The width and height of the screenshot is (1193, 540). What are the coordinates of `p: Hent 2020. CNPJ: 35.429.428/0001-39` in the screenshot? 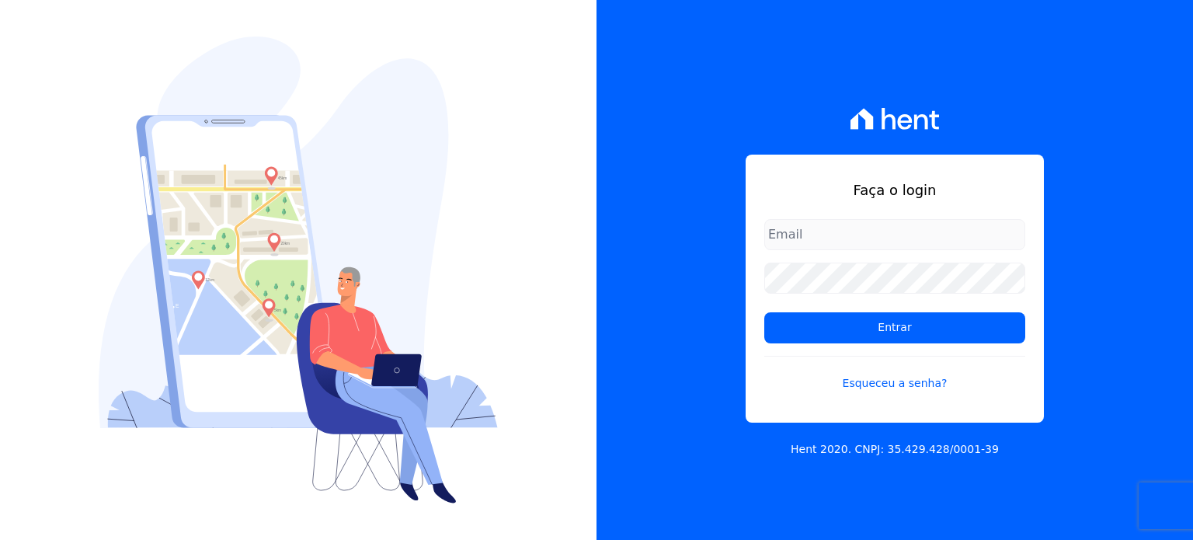 It's located at (895, 449).